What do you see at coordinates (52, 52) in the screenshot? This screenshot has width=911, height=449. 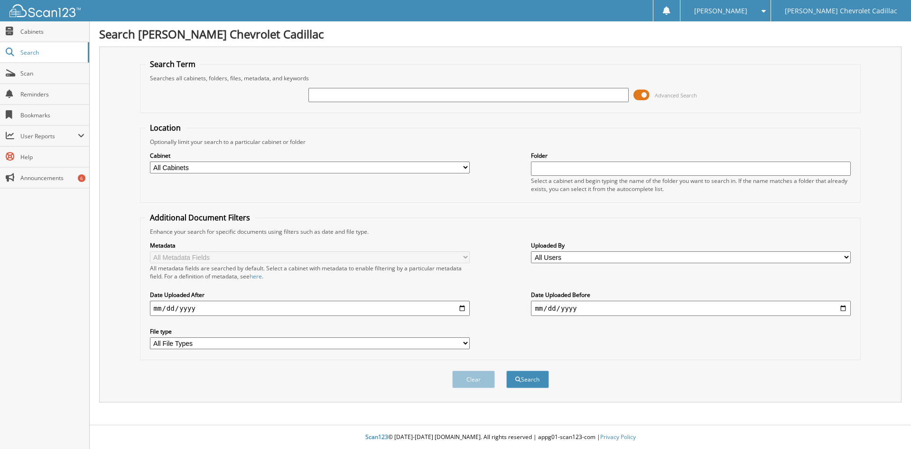 I see `span: Search` at bounding box center [52, 52].